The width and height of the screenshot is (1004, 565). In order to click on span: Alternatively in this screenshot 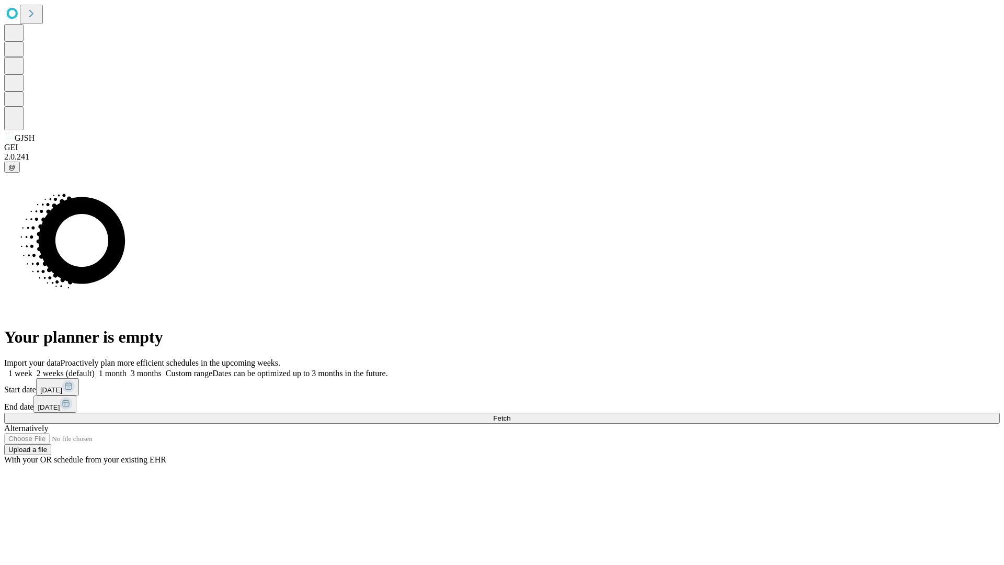, I will do `click(26, 428)`.